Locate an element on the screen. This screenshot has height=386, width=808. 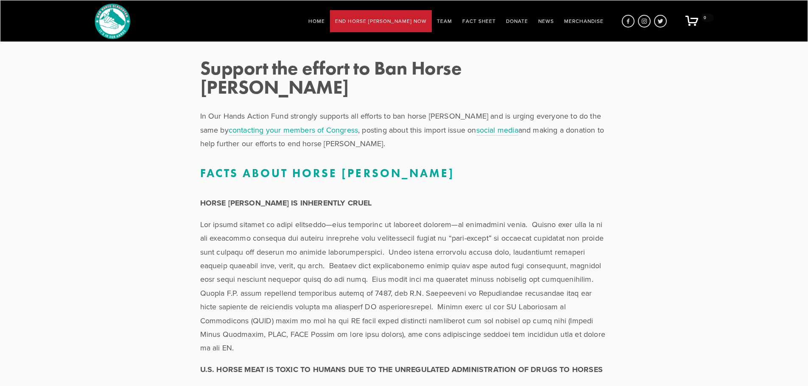
a: 0 items in cart is located at coordinates (699, 21).